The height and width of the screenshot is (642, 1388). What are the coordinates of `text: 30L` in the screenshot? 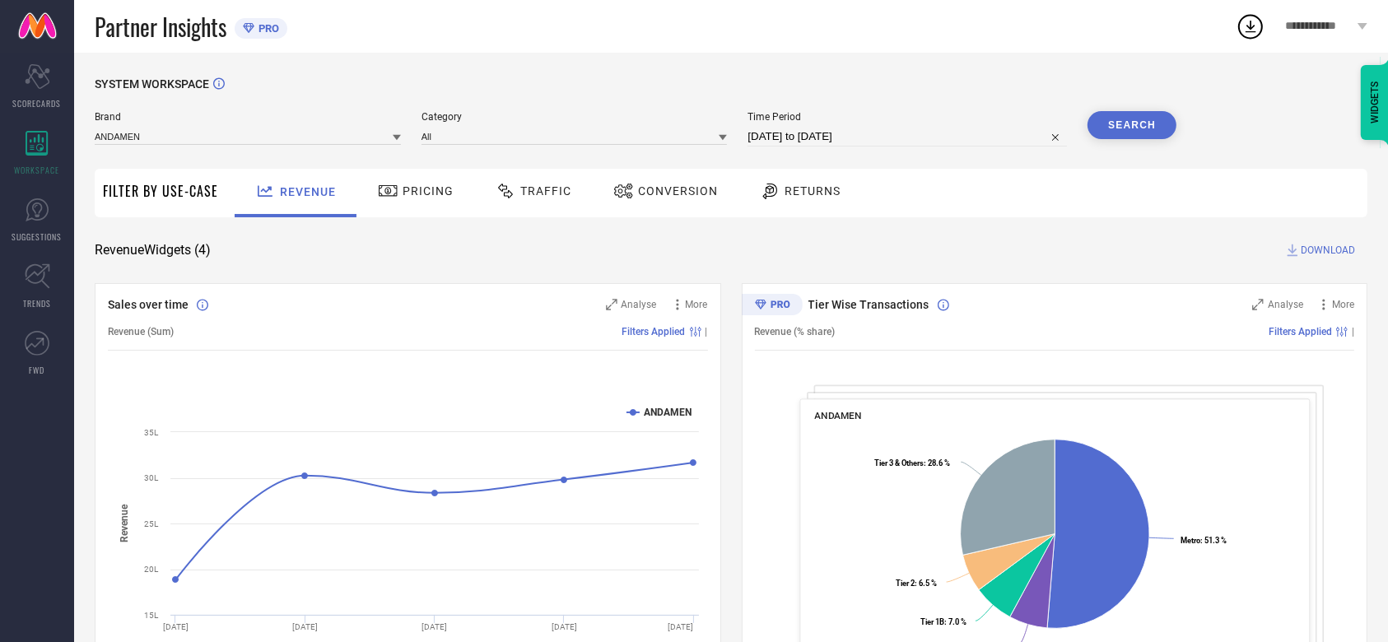 It's located at (151, 477).